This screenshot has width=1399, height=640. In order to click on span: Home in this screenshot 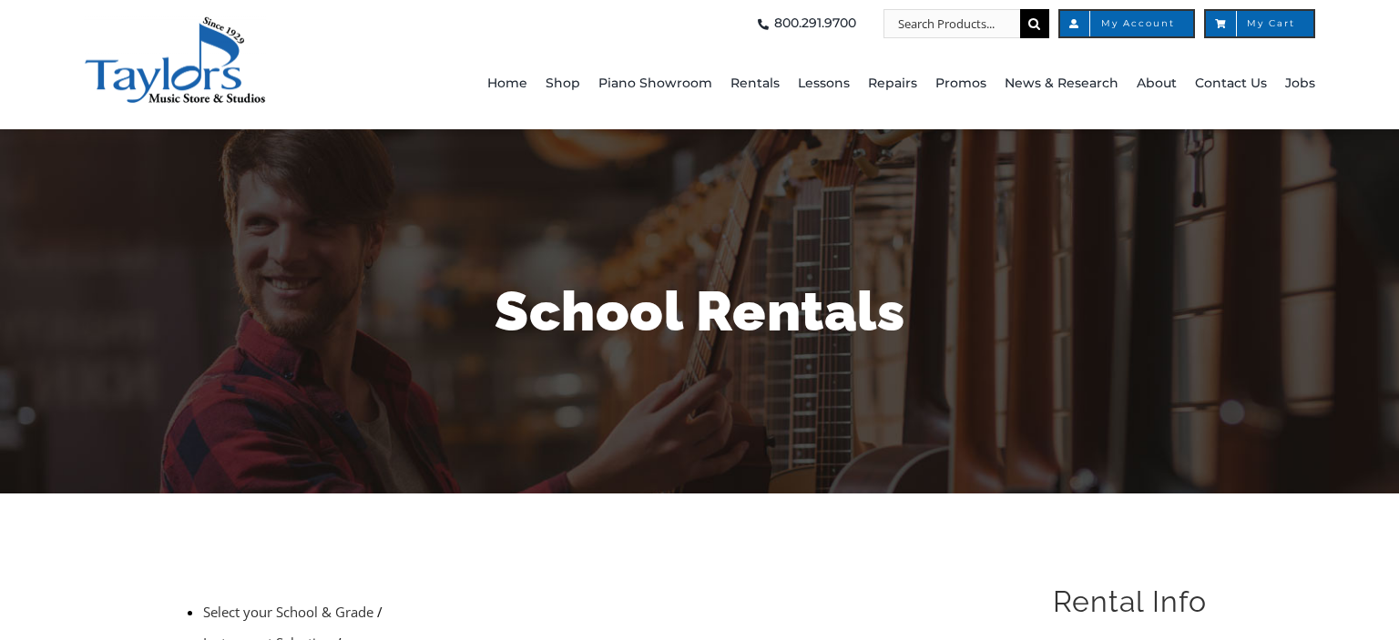, I will do `click(507, 84)`.